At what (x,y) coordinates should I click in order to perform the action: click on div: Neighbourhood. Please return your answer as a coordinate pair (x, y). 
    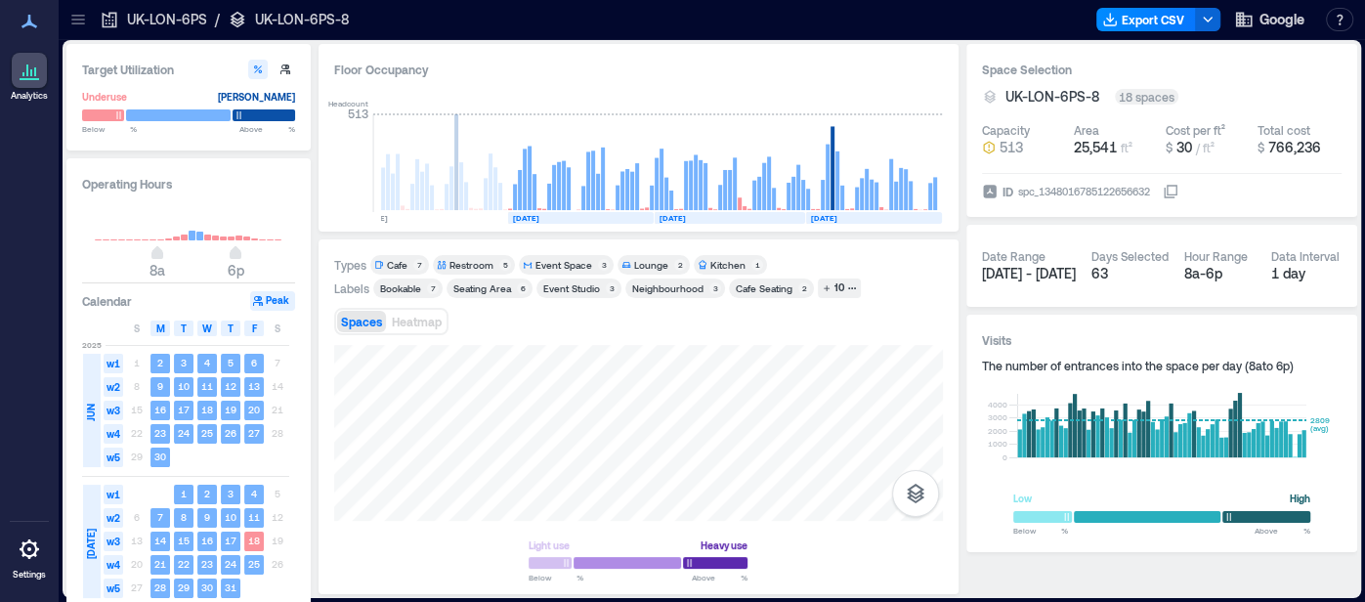
    Looking at the image, I should click on (667, 288).